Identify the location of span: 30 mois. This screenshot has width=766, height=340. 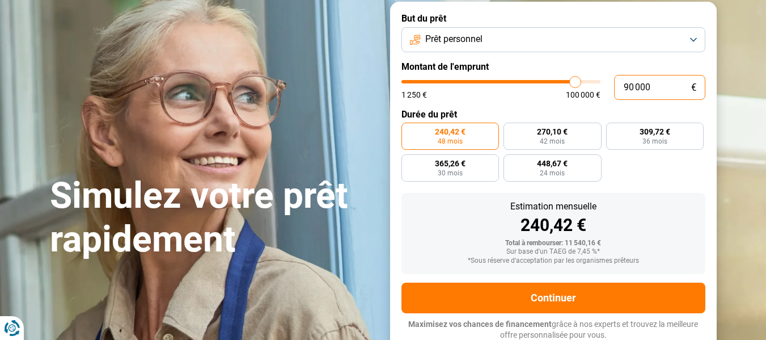
(450, 173).